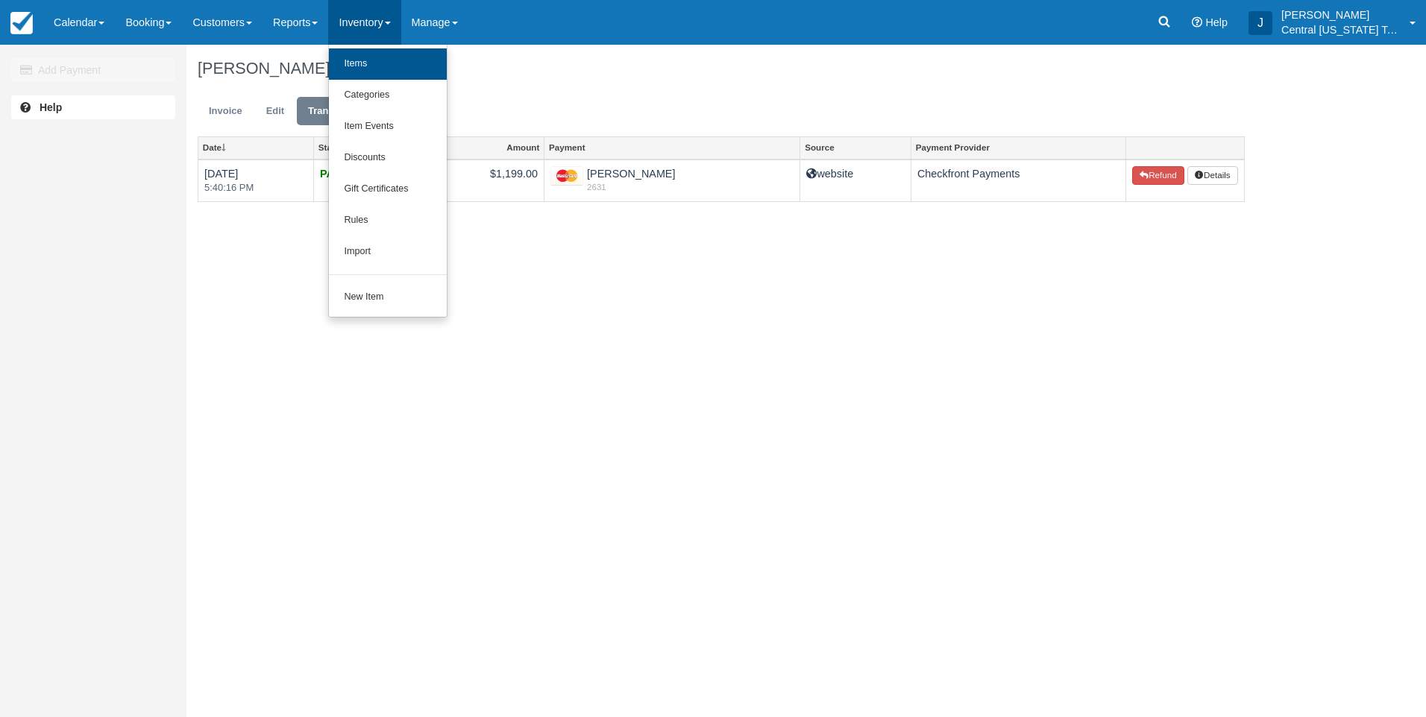 The width and height of the screenshot is (1426, 717). Describe the element at coordinates (1018, 148) in the screenshot. I see `a: Payment Provider` at that location.